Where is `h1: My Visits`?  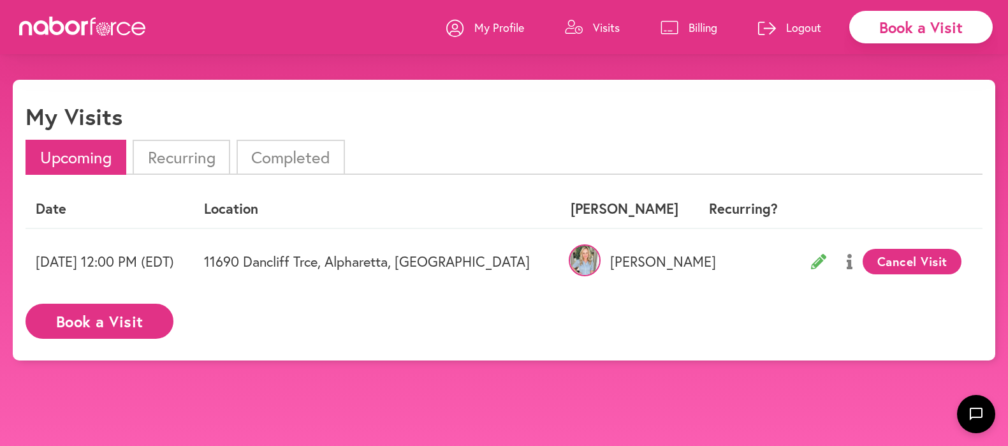 h1: My Visits is located at coordinates (74, 116).